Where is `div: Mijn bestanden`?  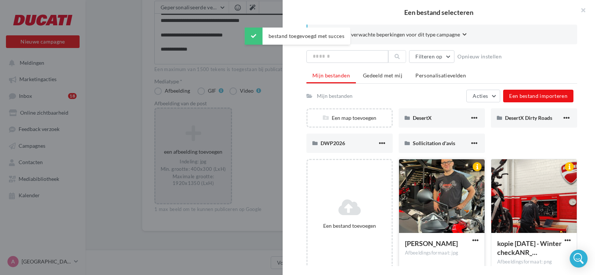
div: Mijn bestanden is located at coordinates (335, 96).